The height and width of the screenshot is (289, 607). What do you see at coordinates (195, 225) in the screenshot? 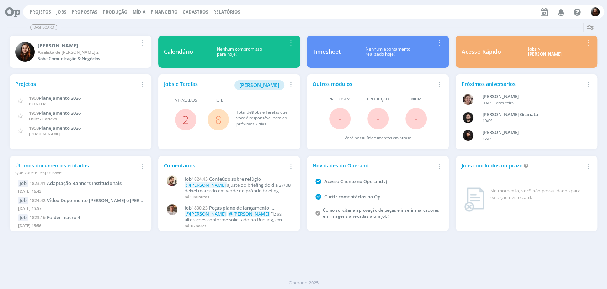
I see `span: há 16 horas` at bounding box center [195, 225].